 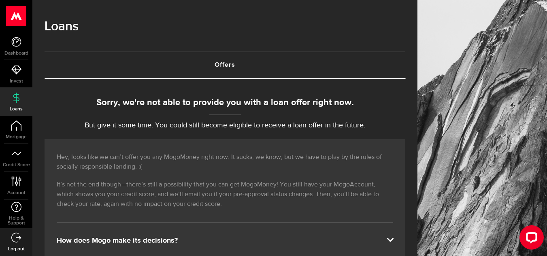 I want to click on h1: Loans, so click(x=225, y=27).